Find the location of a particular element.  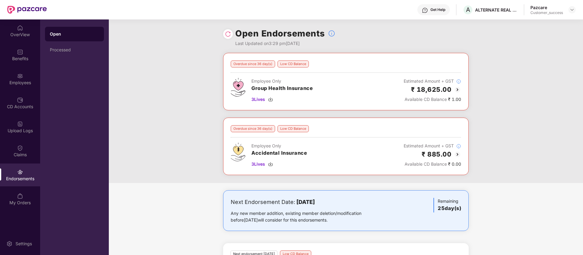

div: Open is located at coordinates (74, 34).